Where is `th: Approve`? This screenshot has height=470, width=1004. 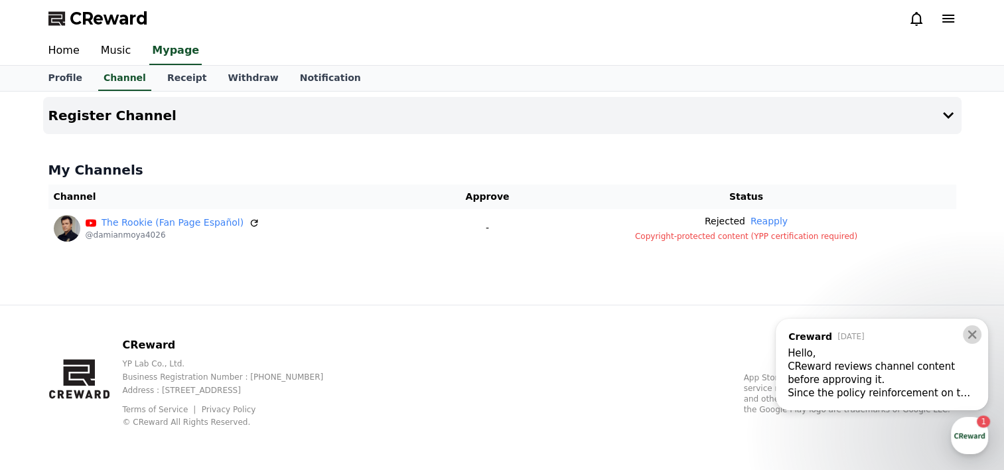 th: Approve is located at coordinates (488, 196).